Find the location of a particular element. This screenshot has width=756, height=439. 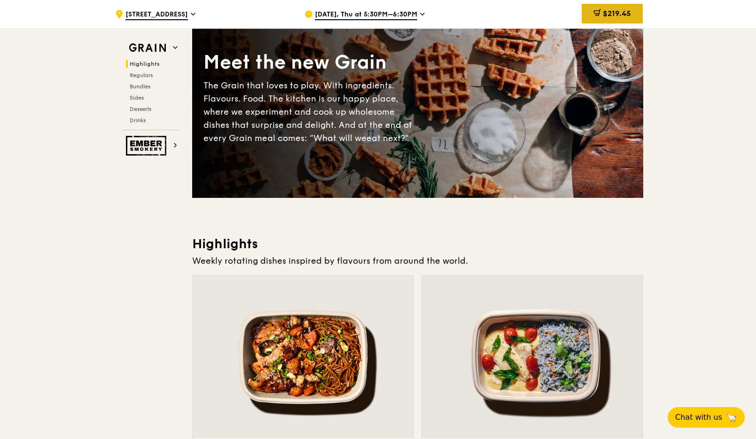

span: Highlights is located at coordinates (145, 64).